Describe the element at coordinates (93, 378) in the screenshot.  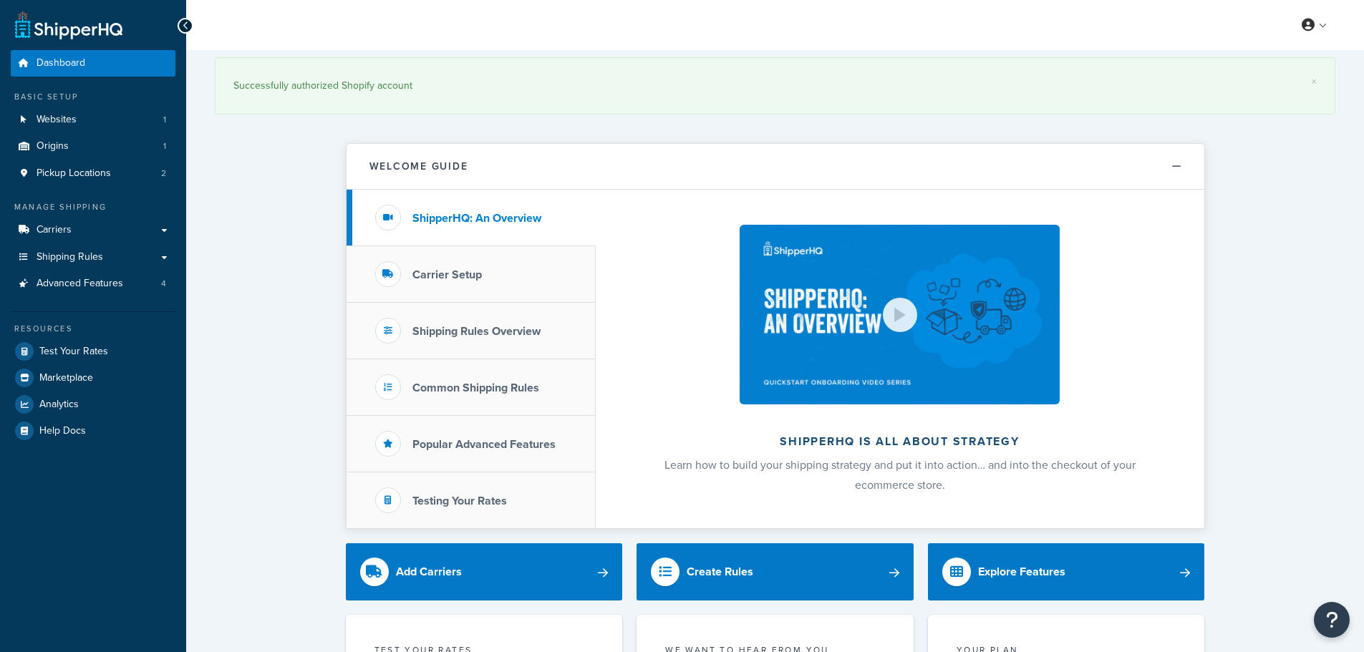
I see `a: Marketplace` at that location.